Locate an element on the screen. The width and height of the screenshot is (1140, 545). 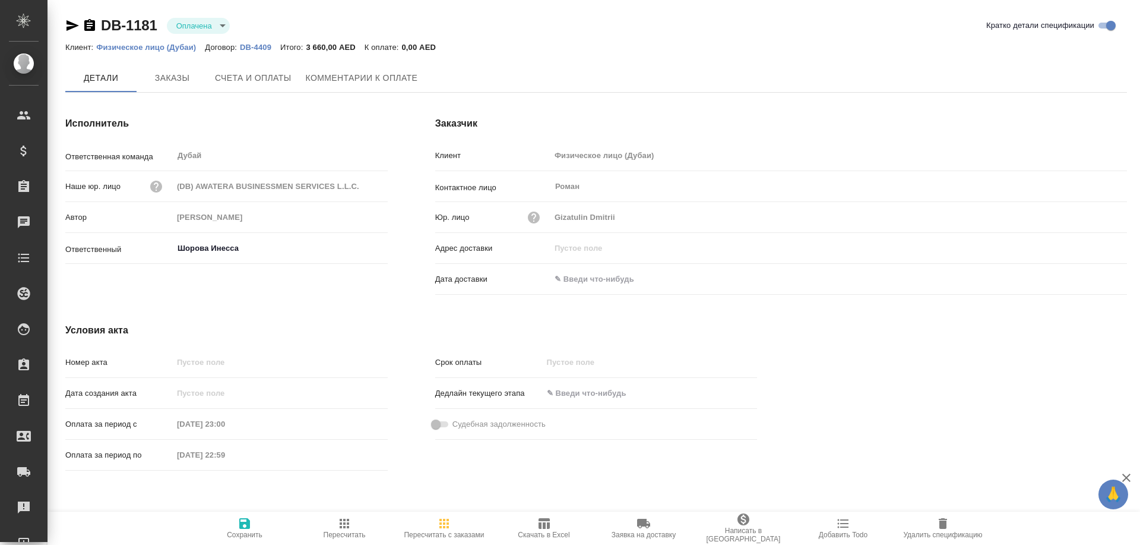
p: Дедлайн текущего этапа is located at coordinates (489, 393).